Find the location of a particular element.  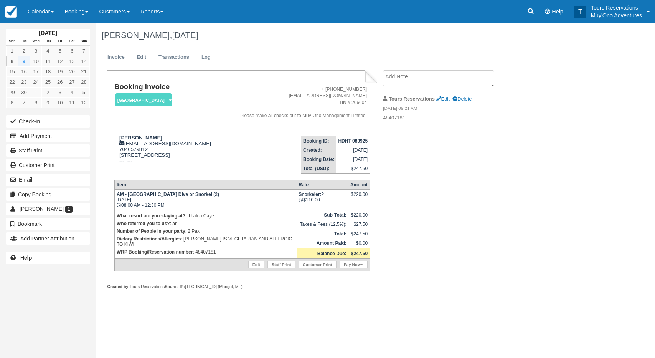

a: Invoice is located at coordinates (116, 57).